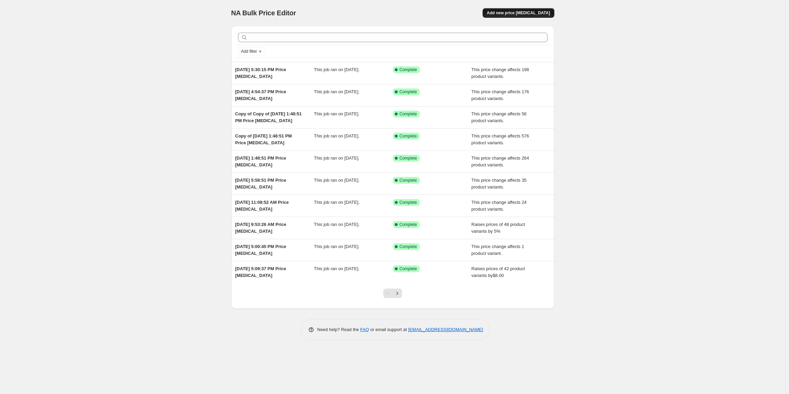  What do you see at coordinates (498, 275) in the screenshot?
I see `span: $8.00` at bounding box center [498, 275].